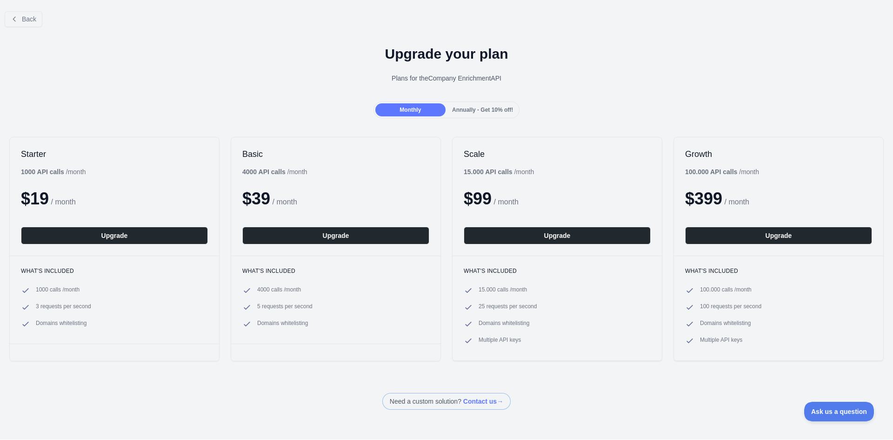  What do you see at coordinates (704, 198) in the screenshot?
I see `span: $ 399` at bounding box center [704, 198].